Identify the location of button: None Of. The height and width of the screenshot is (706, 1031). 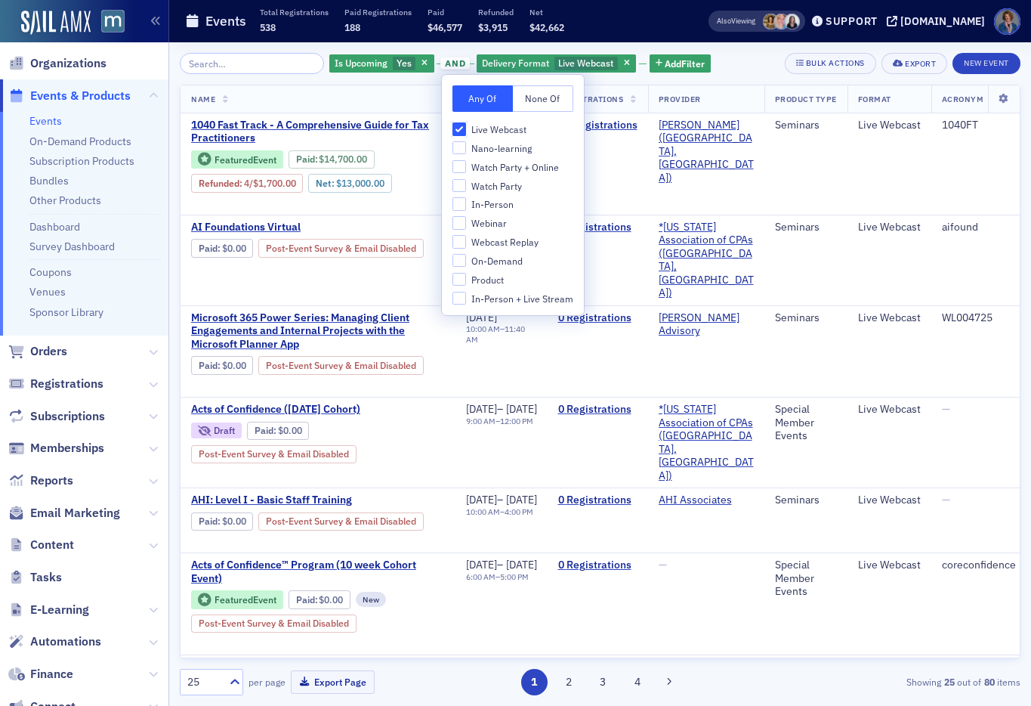
(543, 98).